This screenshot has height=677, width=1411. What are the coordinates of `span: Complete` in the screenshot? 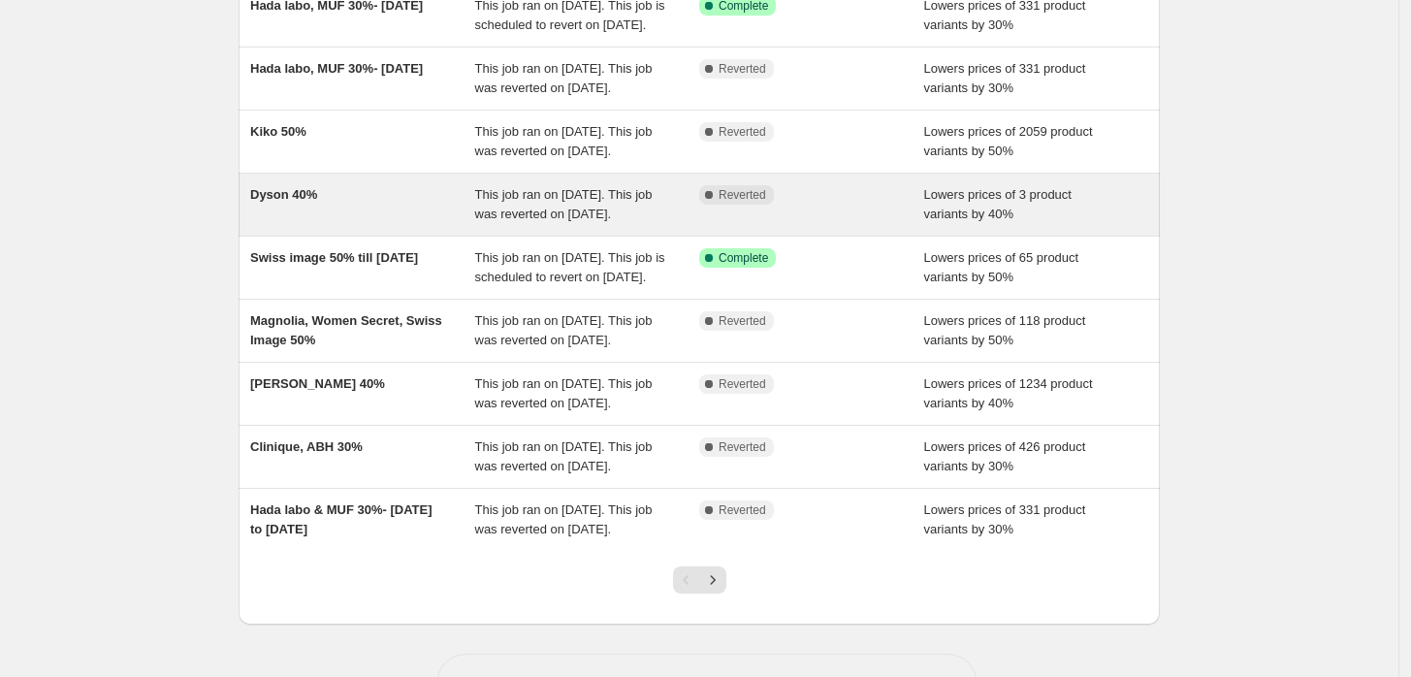 It's located at (743, 258).